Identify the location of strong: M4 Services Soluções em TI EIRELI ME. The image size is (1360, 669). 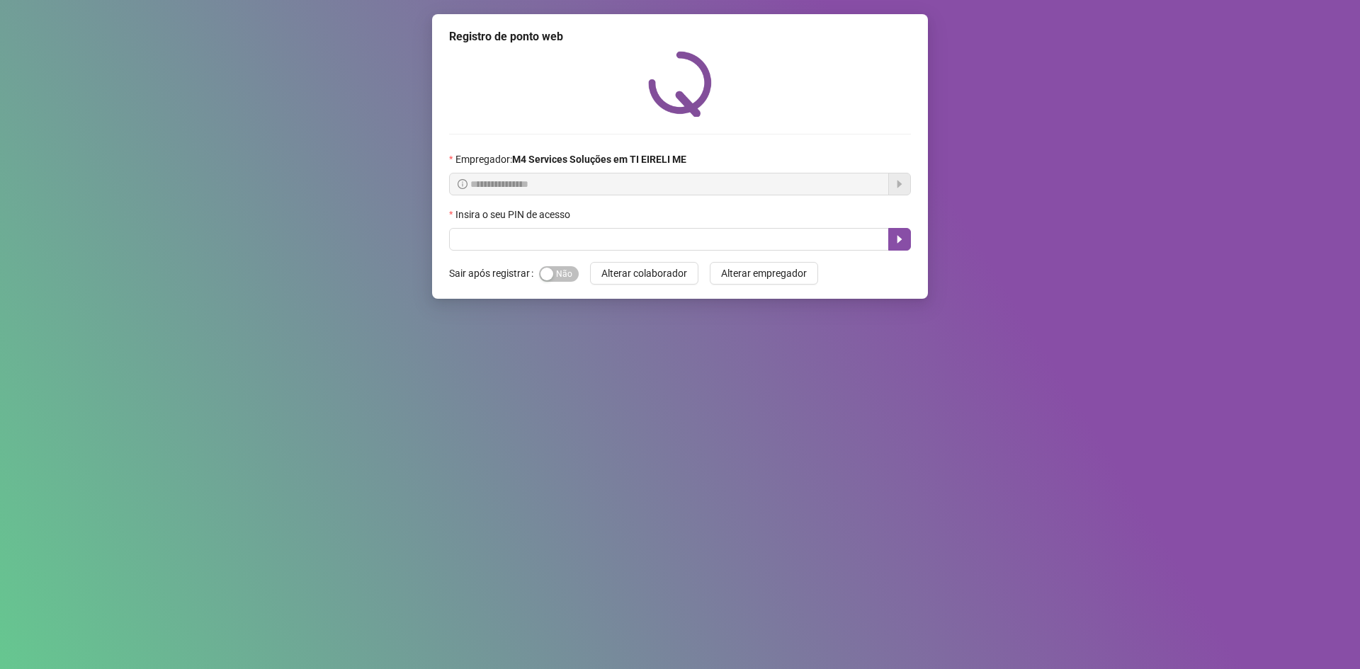
(599, 159).